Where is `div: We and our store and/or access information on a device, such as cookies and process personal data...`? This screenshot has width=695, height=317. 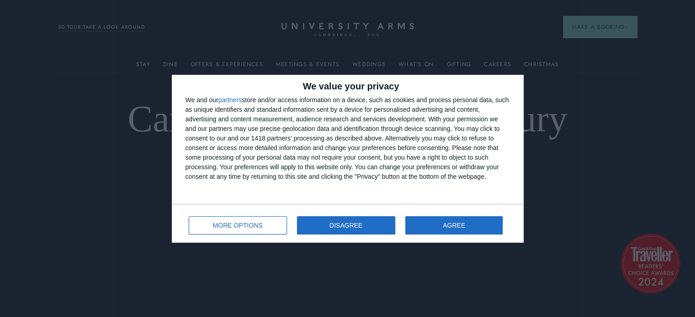
div: We and our store and/or access information on a device, such as cookies and process personal data... is located at coordinates (348, 138).